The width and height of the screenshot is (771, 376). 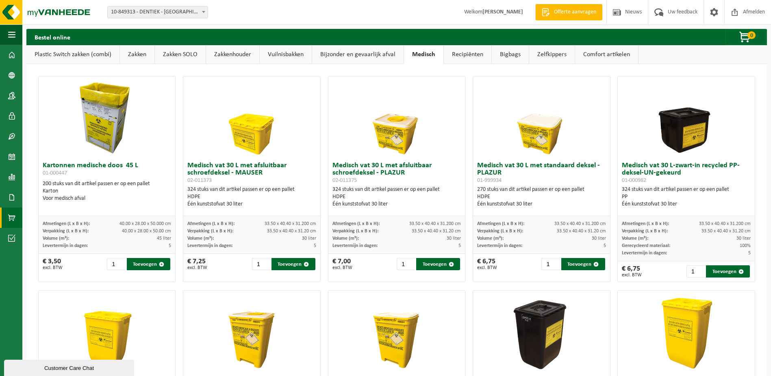 What do you see at coordinates (52, 37) in the screenshot?
I see `h2: Bestel online` at bounding box center [52, 37].